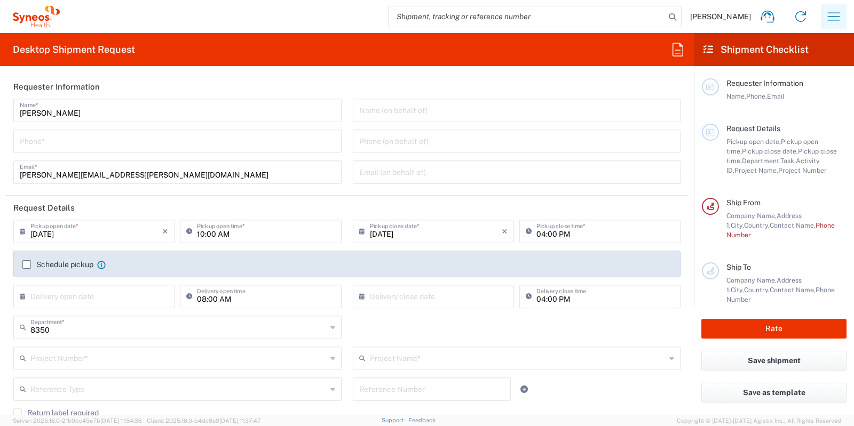  What do you see at coordinates (204, 421) in the screenshot?
I see `span: Client: 2025.16.0-b4dc8a9` at bounding box center [204, 421].